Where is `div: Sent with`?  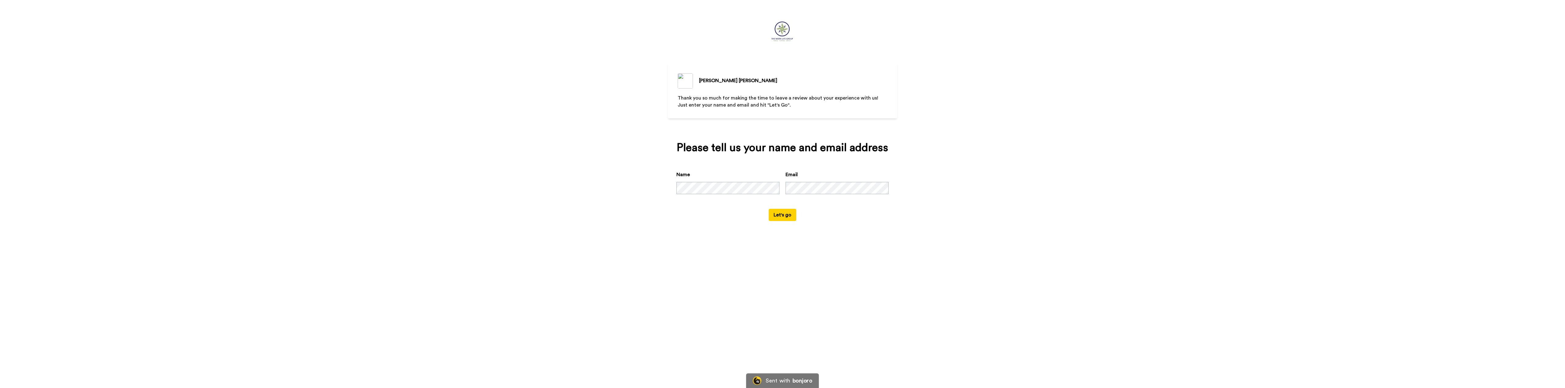
div: Sent with is located at coordinates (778, 381).